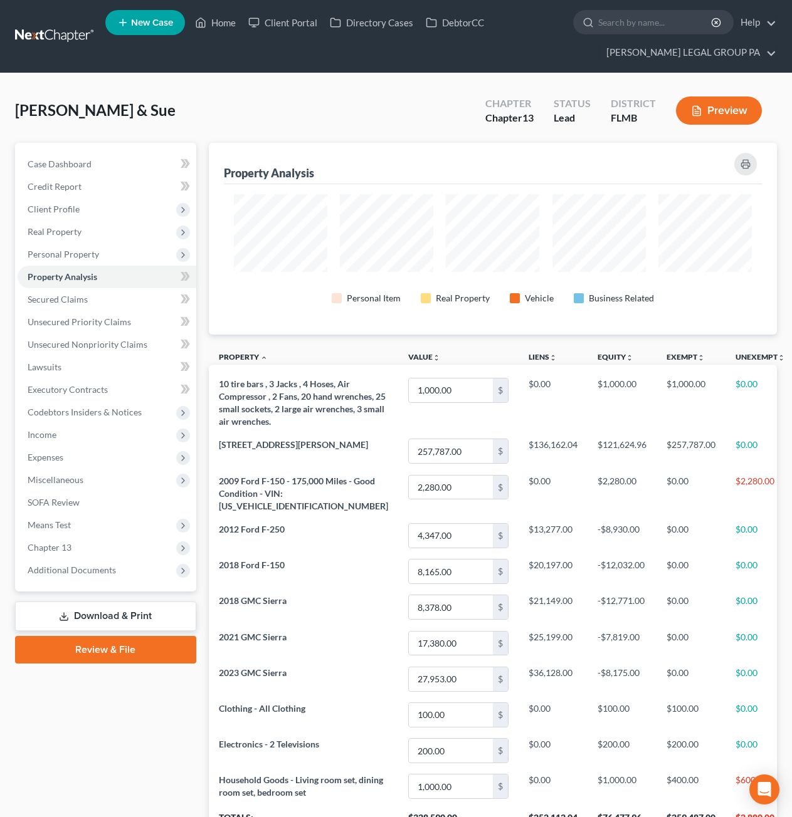  I want to click on span: Client Profile, so click(53, 209).